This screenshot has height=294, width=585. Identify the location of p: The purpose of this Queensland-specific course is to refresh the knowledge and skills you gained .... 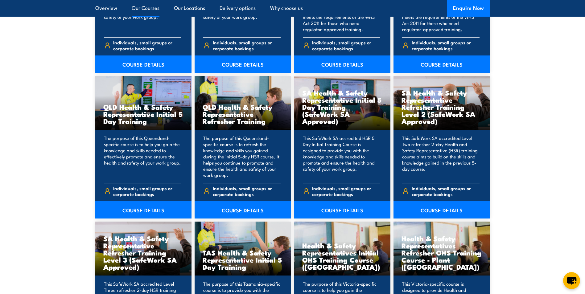
(242, 157).